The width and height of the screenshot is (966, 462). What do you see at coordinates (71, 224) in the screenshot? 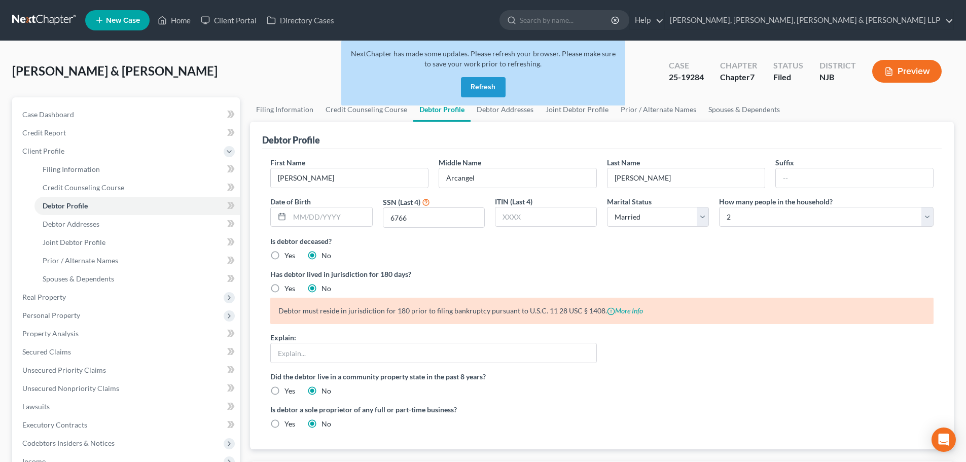
I see `span: Debtor Addresses` at bounding box center [71, 224].